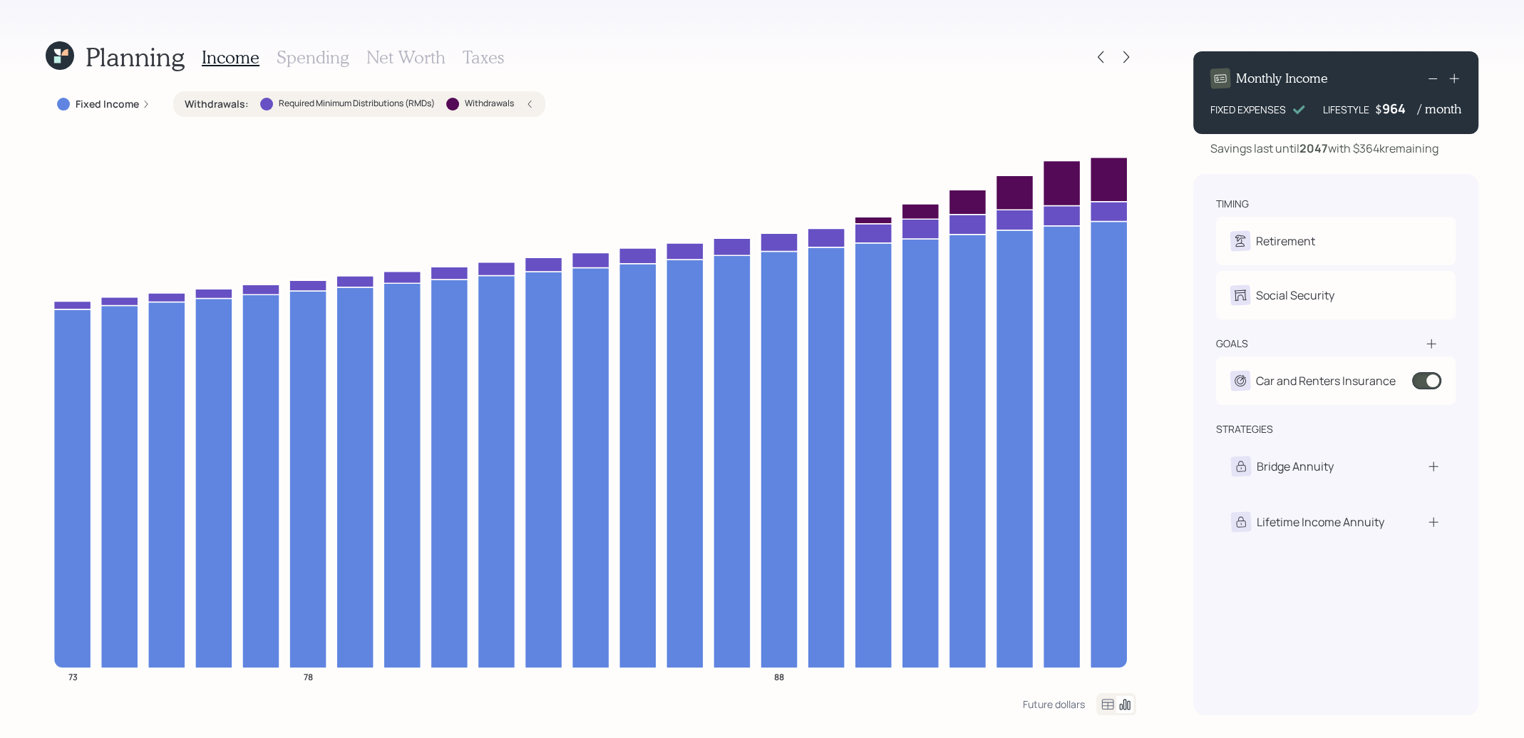 The width and height of the screenshot is (1524, 738). What do you see at coordinates (483, 57) in the screenshot?
I see `h3: Taxes` at bounding box center [483, 57].